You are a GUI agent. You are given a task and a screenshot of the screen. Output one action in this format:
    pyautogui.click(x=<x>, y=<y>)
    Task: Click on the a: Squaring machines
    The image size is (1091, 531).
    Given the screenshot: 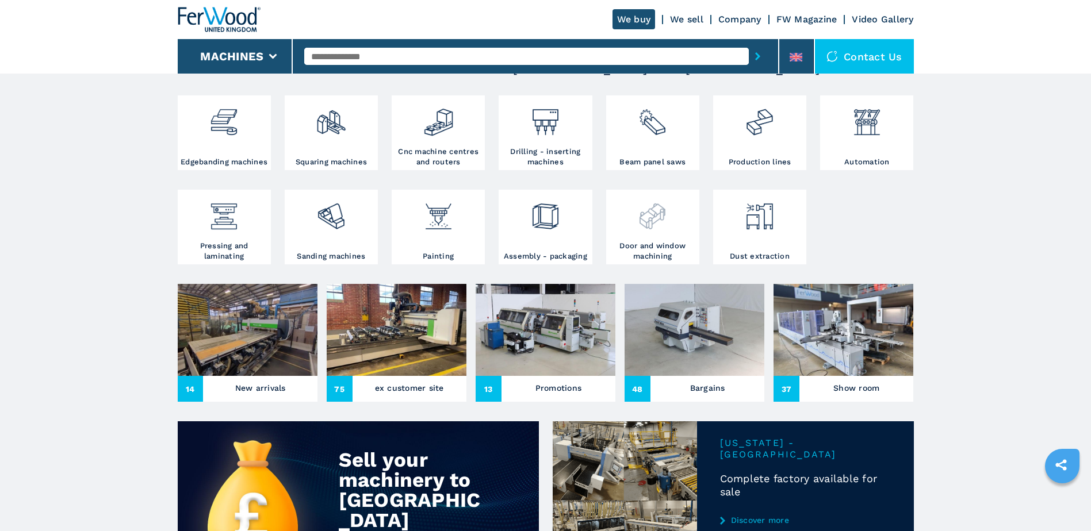 What is the action you would take?
    pyautogui.click(x=331, y=133)
    